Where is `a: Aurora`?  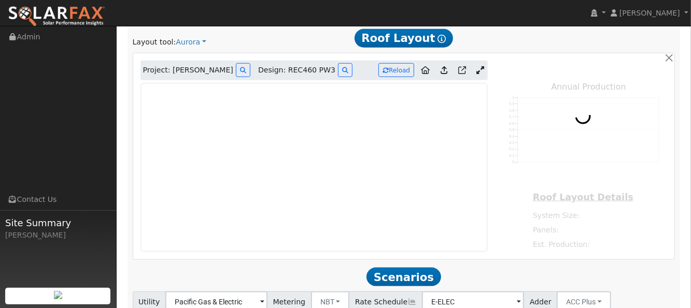
a: Aurora is located at coordinates (191, 42).